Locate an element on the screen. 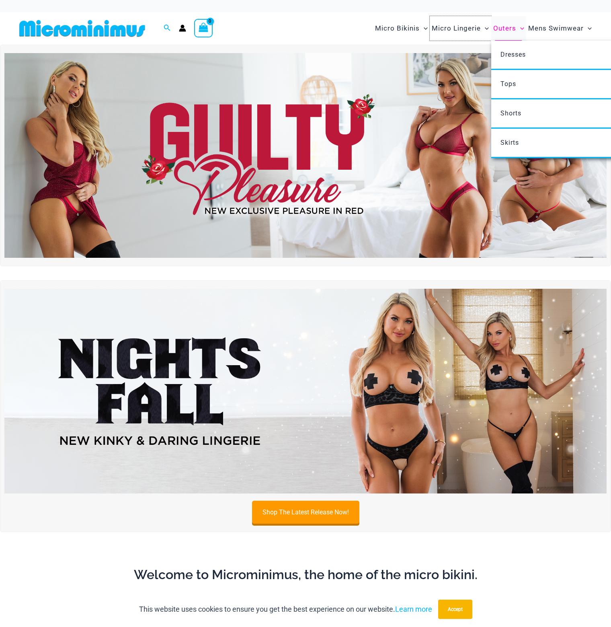 The image size is (611, 627). a: Learn more is located at coordinates (414, 609).